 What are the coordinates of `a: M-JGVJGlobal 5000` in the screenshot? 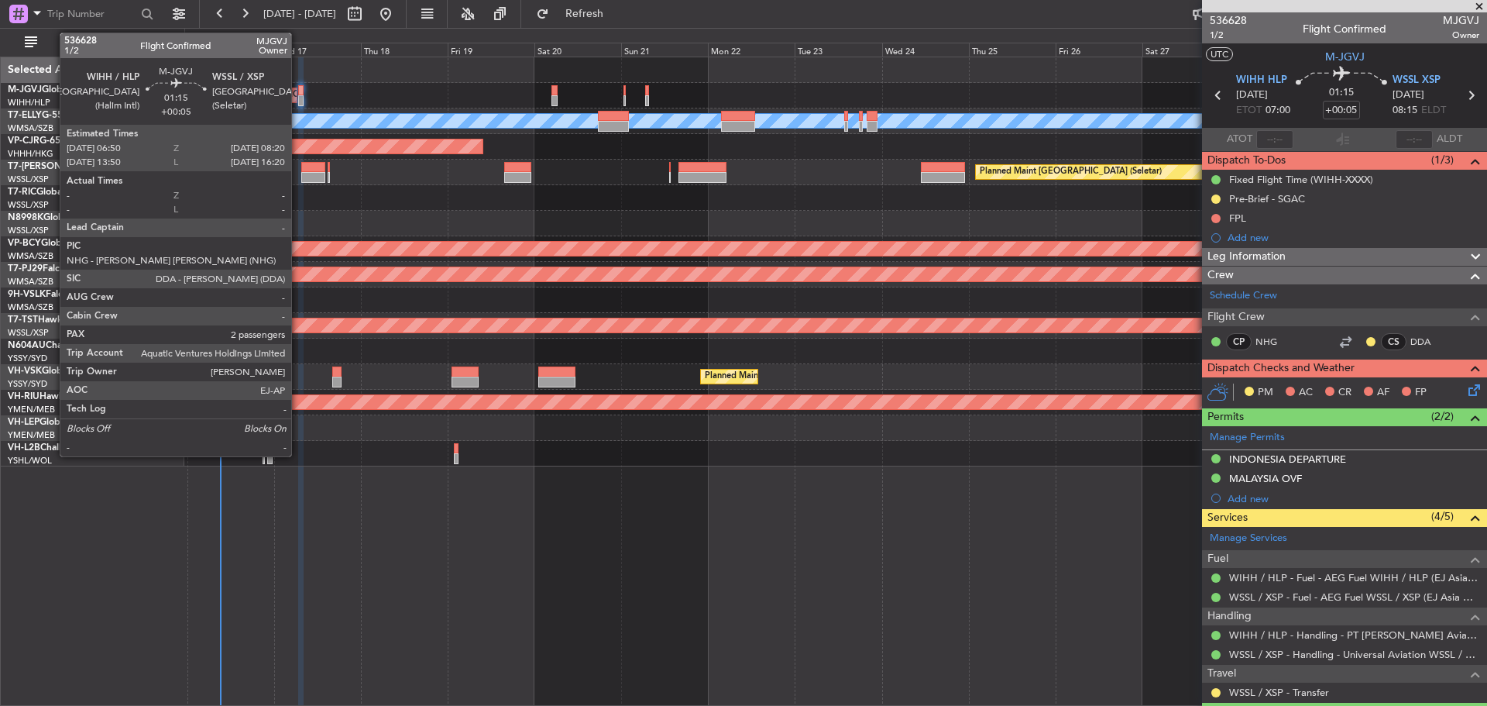 It's located at (51, 90).